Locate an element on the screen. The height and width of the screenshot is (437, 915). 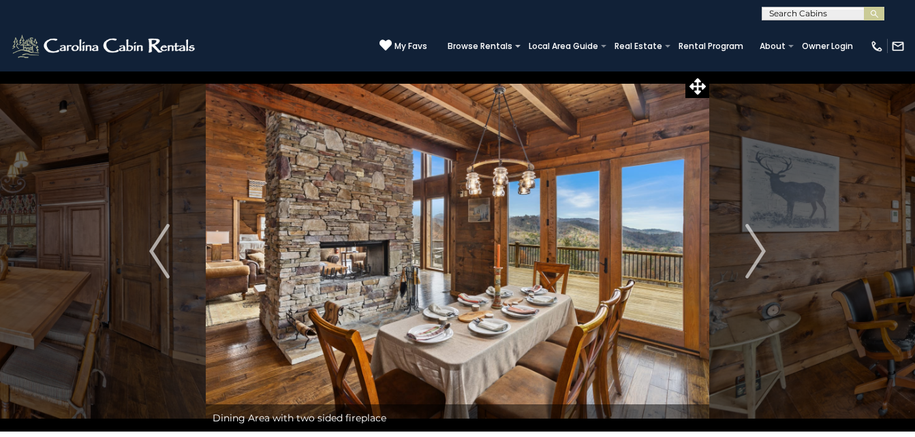
a: Rental Program is located at coordinates (711, 46).